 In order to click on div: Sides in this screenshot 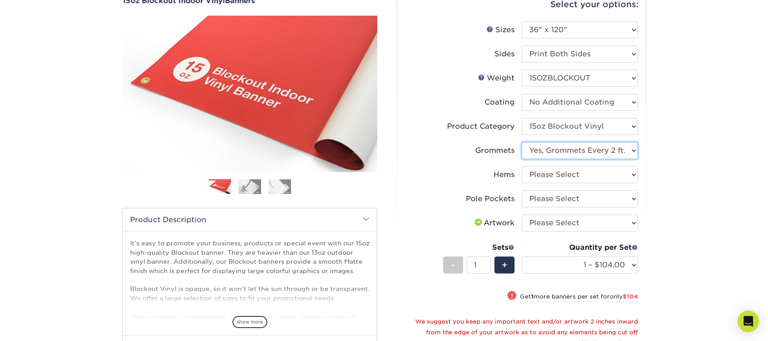, I will do `click(504, 54)`.